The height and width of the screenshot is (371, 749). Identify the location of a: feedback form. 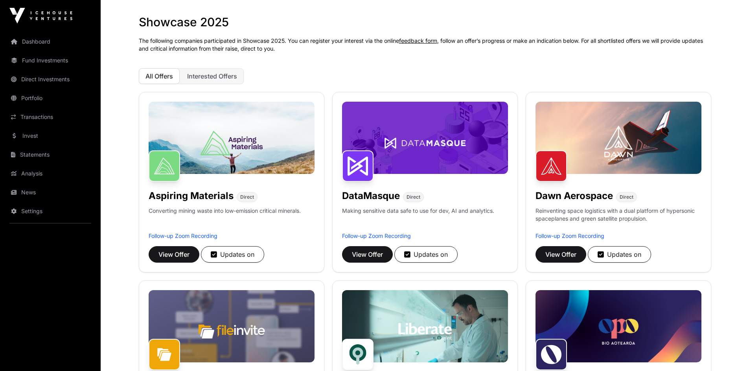
(418, 40).